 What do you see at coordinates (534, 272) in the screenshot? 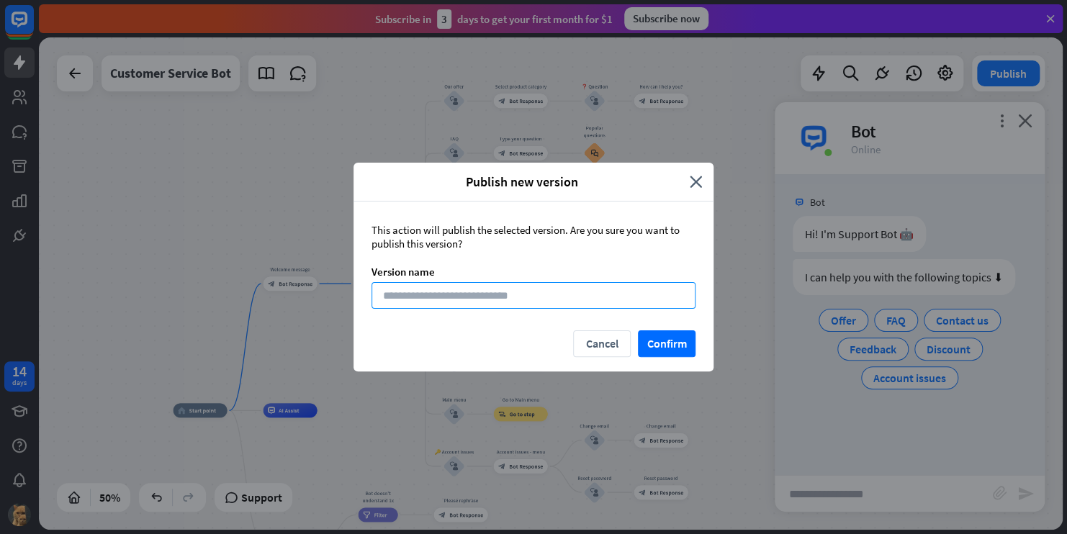
I see `div: Version name` at bounding box center [534, 272].